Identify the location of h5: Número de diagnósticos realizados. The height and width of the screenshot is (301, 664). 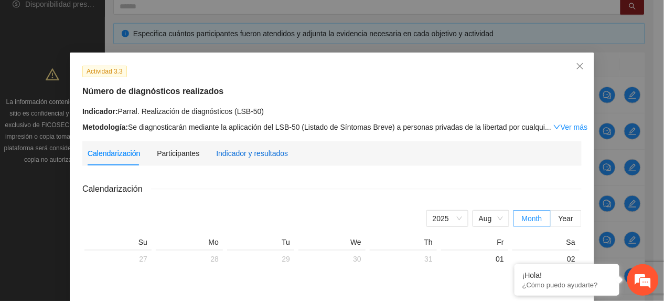
(332, 91).